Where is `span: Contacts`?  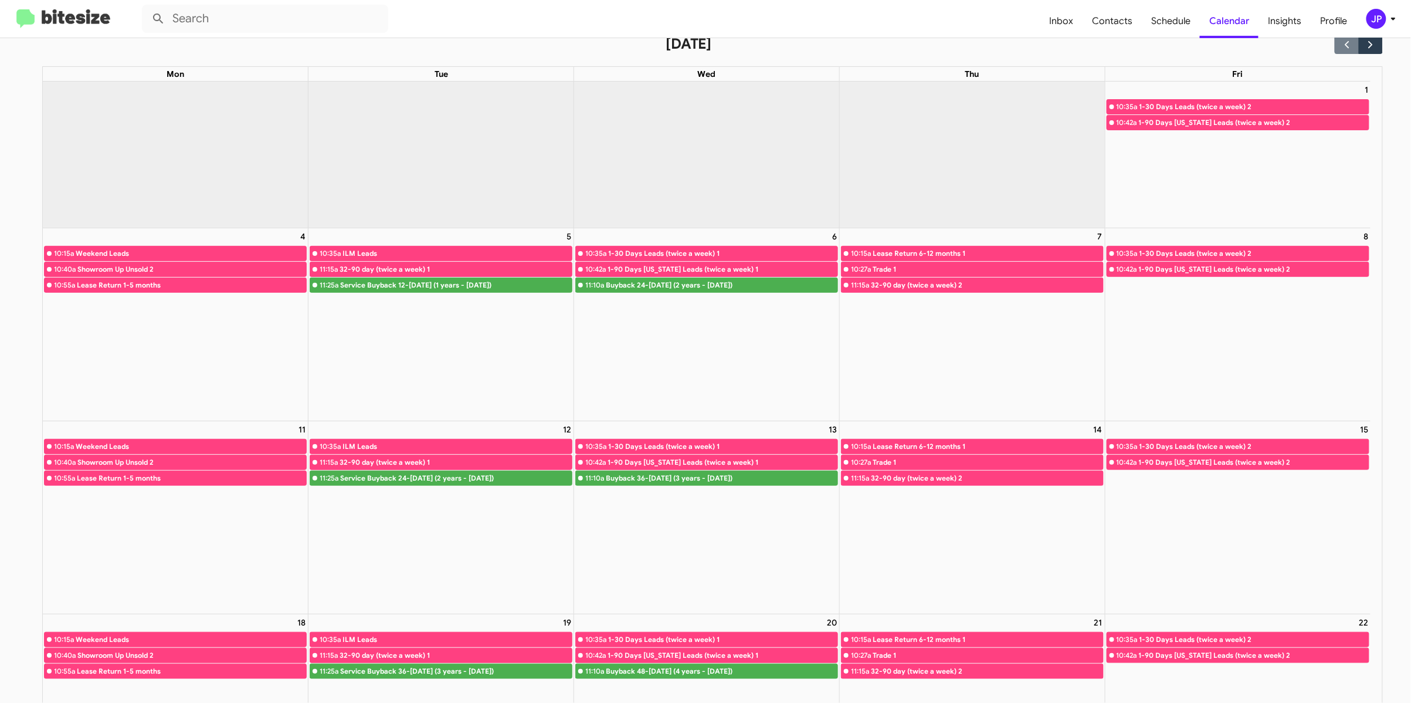 span: Contacts is located at coordinates (1112, 21).